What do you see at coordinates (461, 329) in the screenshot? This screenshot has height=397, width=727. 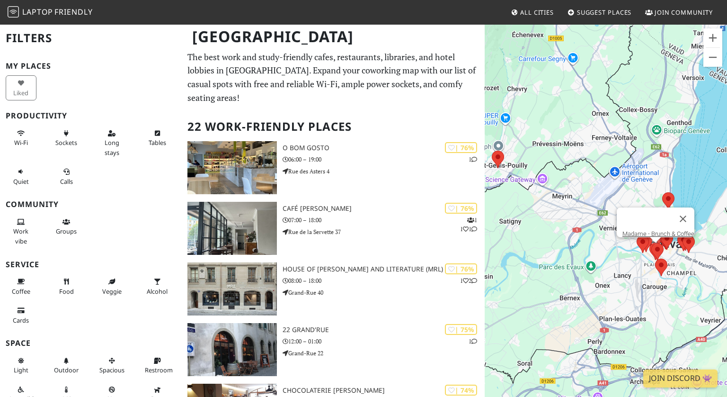 I see `div: | 75%` at bounding box center [461, 329].